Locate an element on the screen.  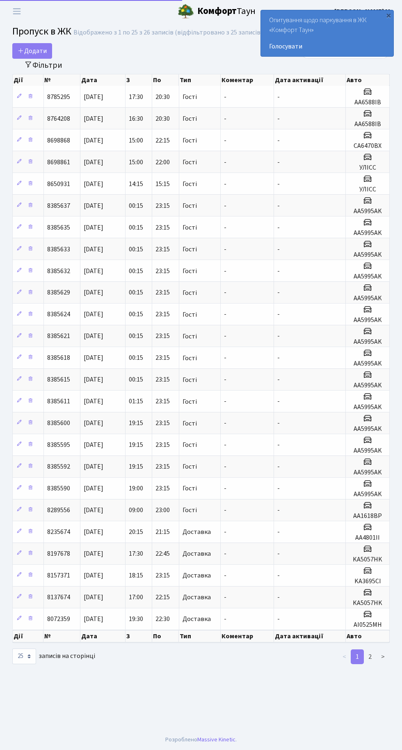
span: 8157371 is located at coordinates (59, 575).